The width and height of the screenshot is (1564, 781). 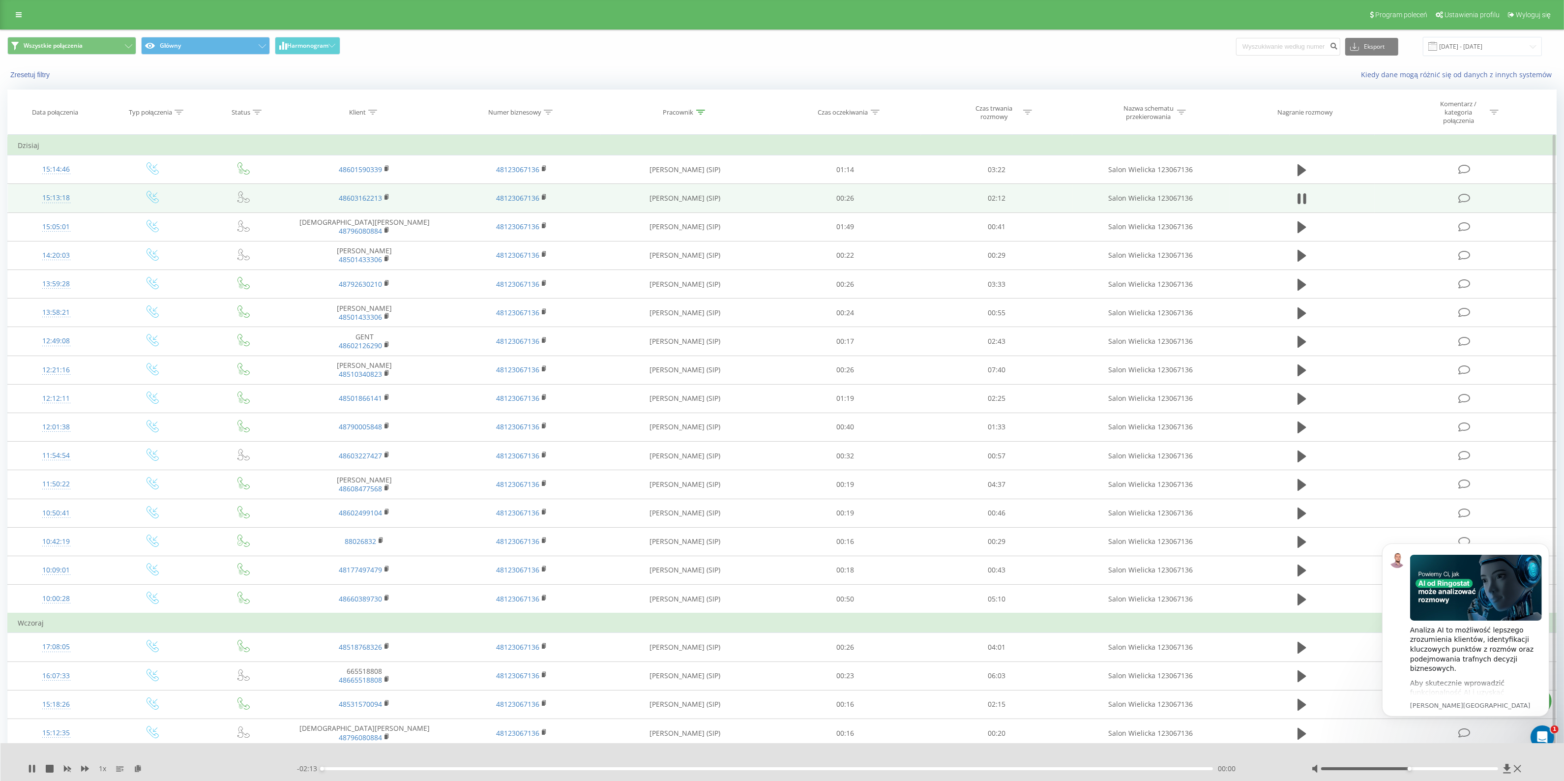 What do you see at coordinates (56, 646) in the screenshot?
I see `div: 17:08:05` at bounding box center [56, 646].